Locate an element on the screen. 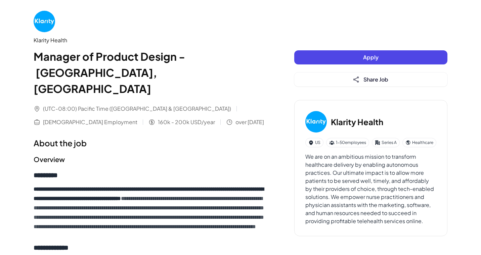 This screenshot has height=255, width=481. span: Apply is located at coordinates (370, 57).